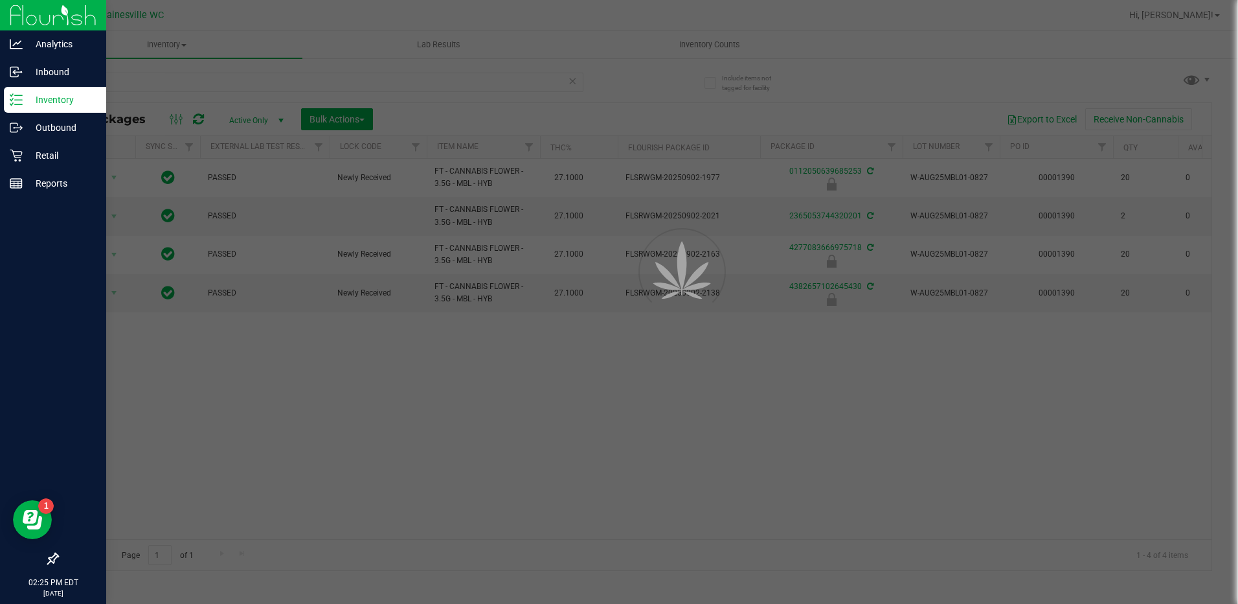  What do you see at coordinates (62, 183) in the screenshot?
I see `p: Reports` at bounding box center [62, 183].